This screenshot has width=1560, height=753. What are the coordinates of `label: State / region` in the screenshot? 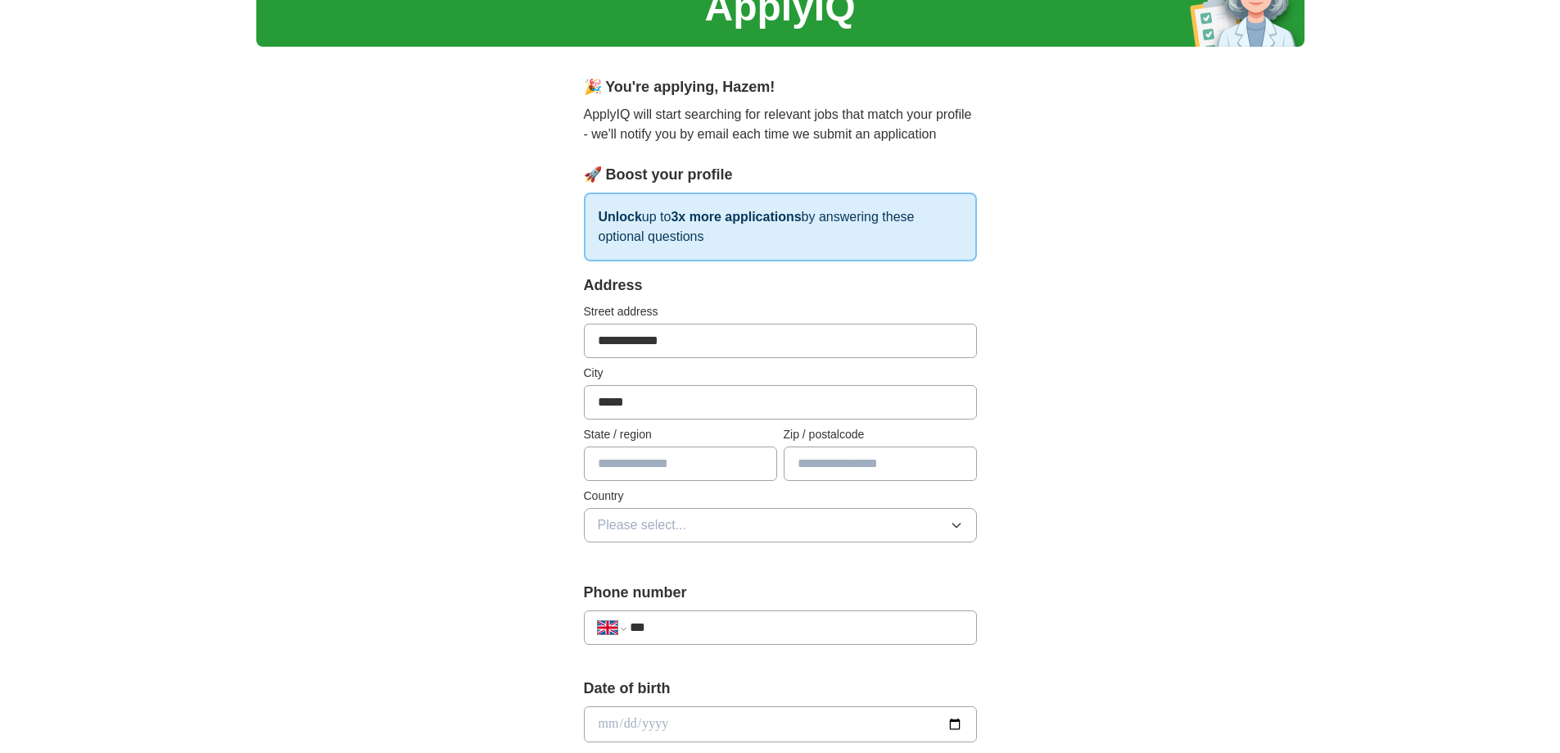 It's located at (681, 434).